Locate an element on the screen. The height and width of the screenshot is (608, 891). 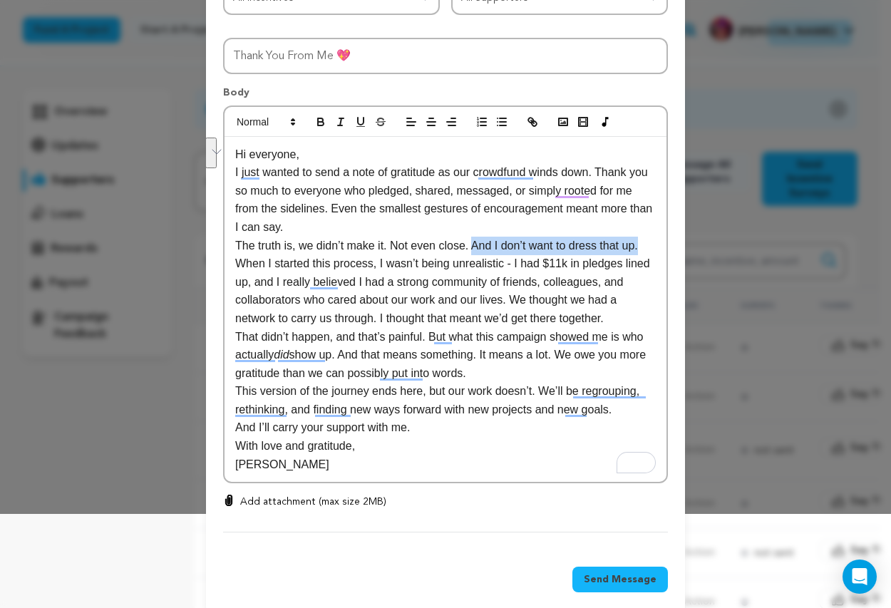
button: Send Message is located at coordinates (620, 579).